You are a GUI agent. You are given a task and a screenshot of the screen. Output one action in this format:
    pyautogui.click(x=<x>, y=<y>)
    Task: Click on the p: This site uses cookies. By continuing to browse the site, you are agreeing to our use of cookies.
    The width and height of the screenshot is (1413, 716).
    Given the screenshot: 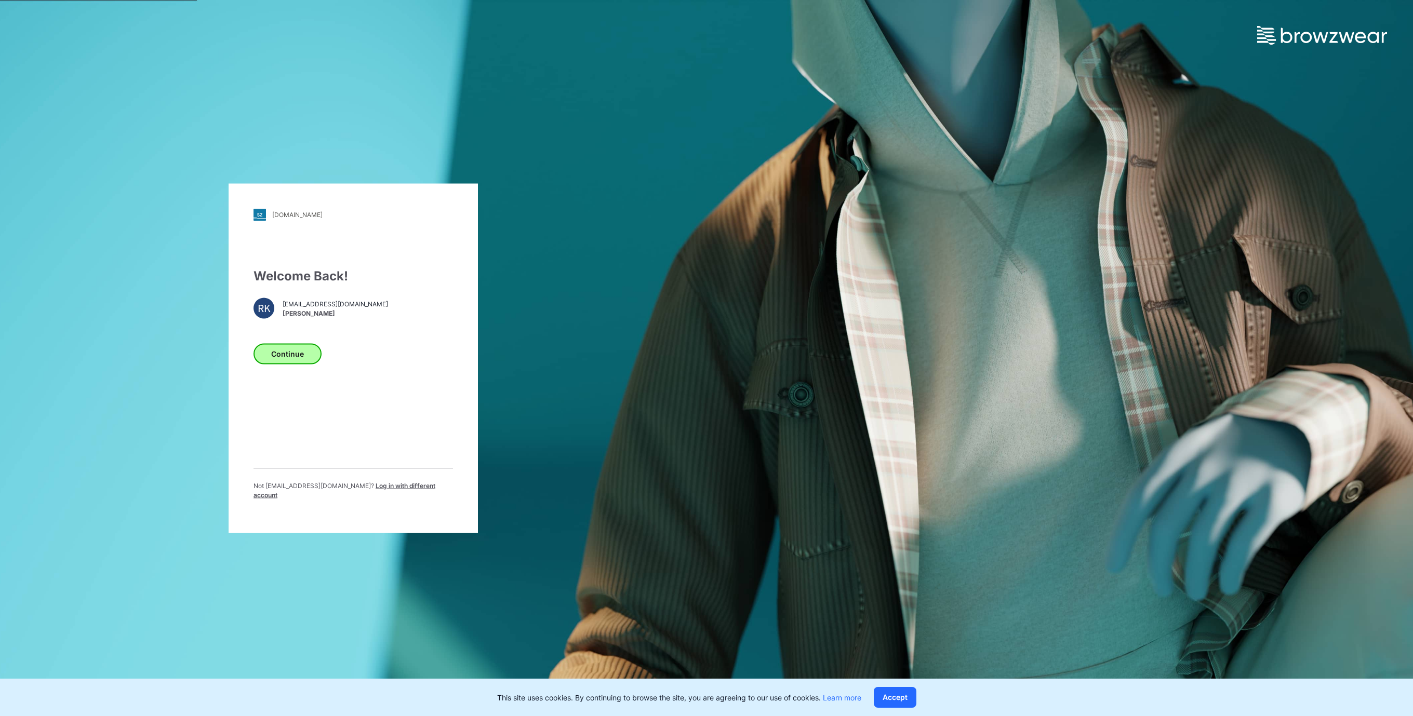 What is the action you would take?
    pyautogui.click(x=679, y=698)
    